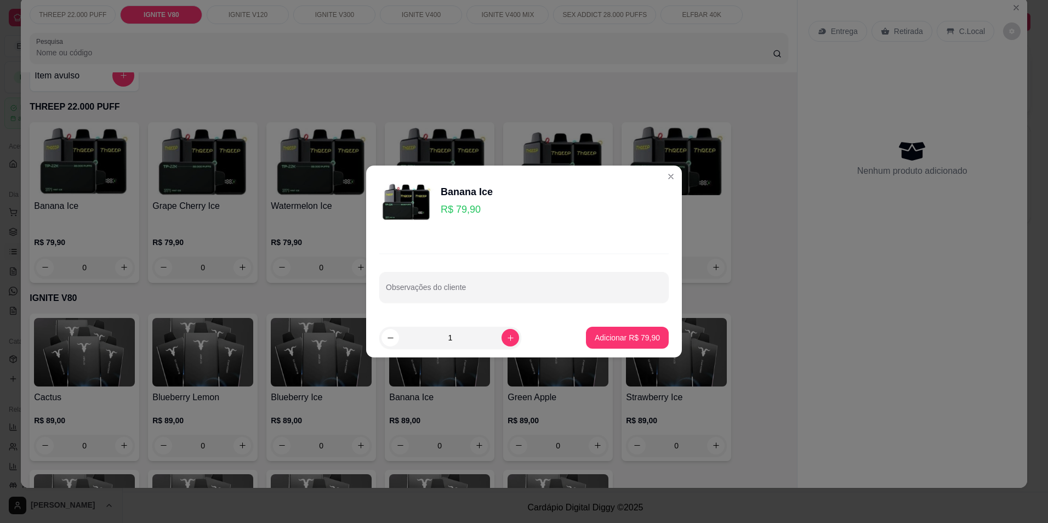  What do you see at coordinates (390, 338) in the screenshot?
I see `button: decrease-product-quantity` at bounding box center [390, 338].